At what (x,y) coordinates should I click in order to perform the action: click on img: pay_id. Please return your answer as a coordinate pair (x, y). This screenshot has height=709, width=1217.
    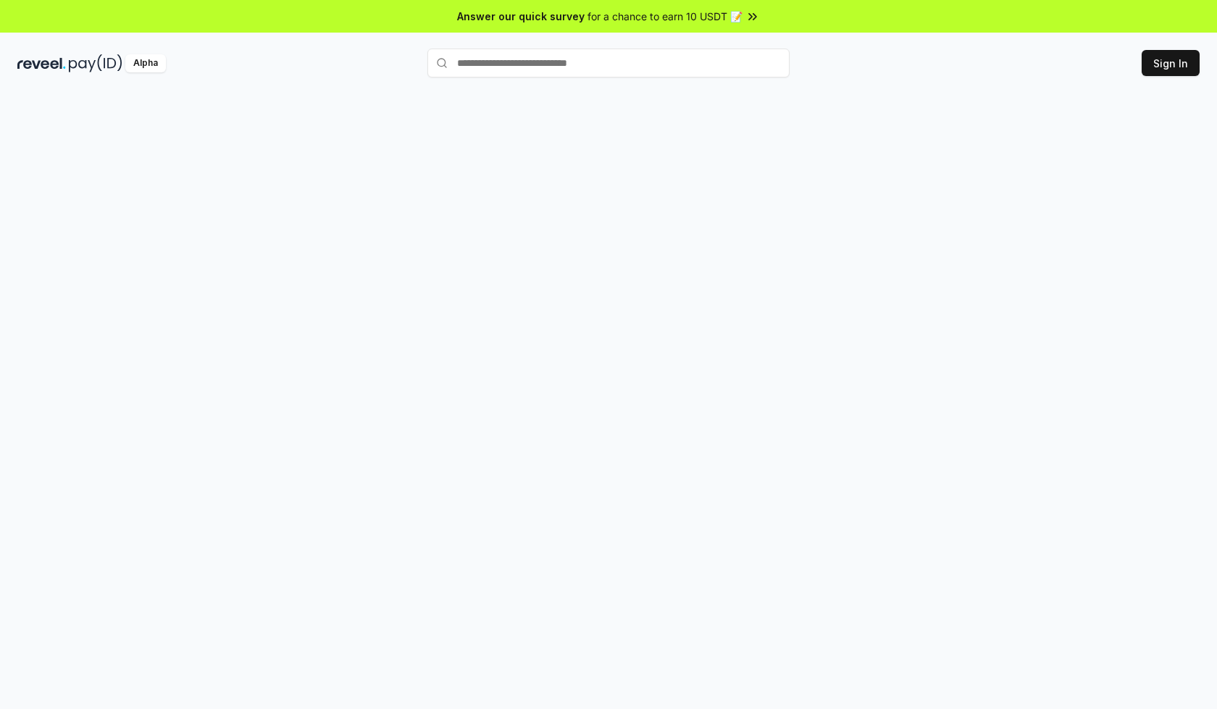
    Looking at the image, I should click on (96, 63).